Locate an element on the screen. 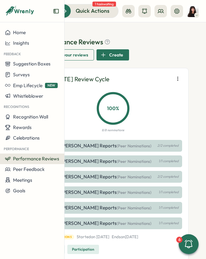 Image resolution: width=206 pixels, height=259 pixels. span: Performance Reviews is located at coordinates (36, 159).